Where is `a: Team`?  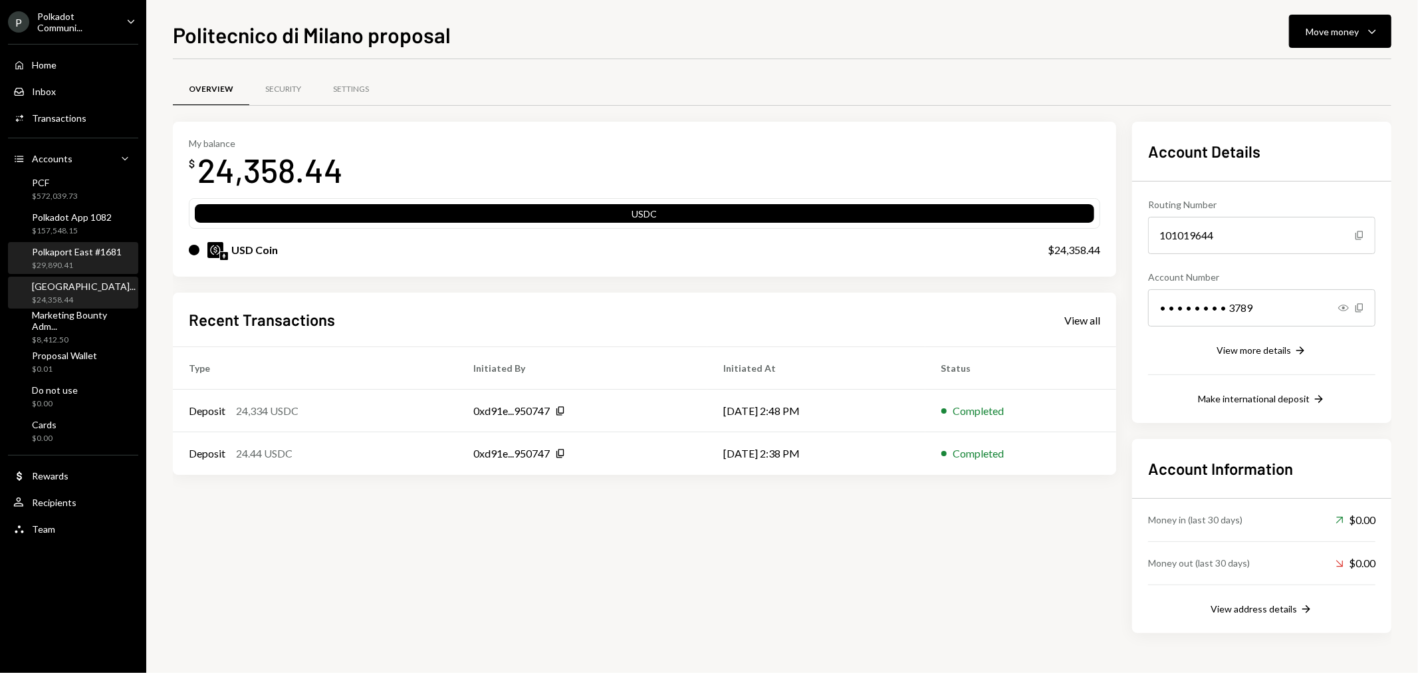
a: Team is located at coordinates (73, 529).